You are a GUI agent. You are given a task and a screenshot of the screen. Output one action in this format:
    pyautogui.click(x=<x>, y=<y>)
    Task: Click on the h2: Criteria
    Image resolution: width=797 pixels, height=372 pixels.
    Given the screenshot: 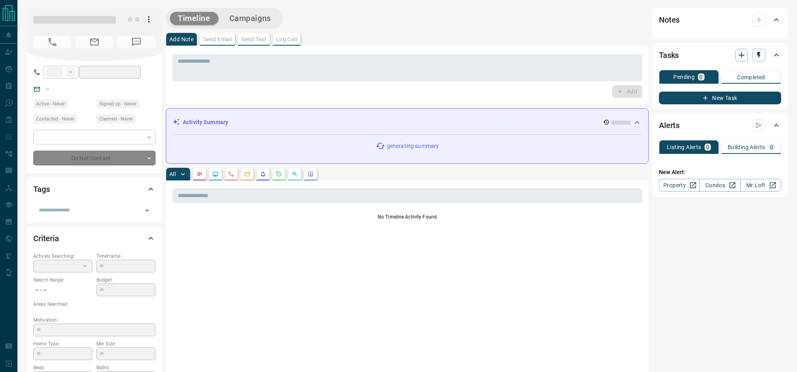 What is the action you would take?
    pyautogui.click(x=46, y=238)
    